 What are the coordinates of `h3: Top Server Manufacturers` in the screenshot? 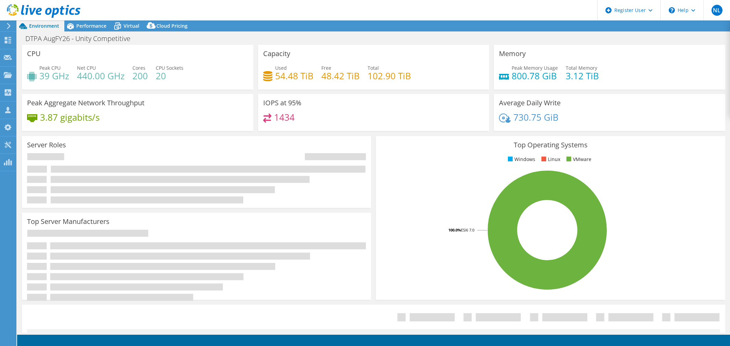 It's located at (68, 222).